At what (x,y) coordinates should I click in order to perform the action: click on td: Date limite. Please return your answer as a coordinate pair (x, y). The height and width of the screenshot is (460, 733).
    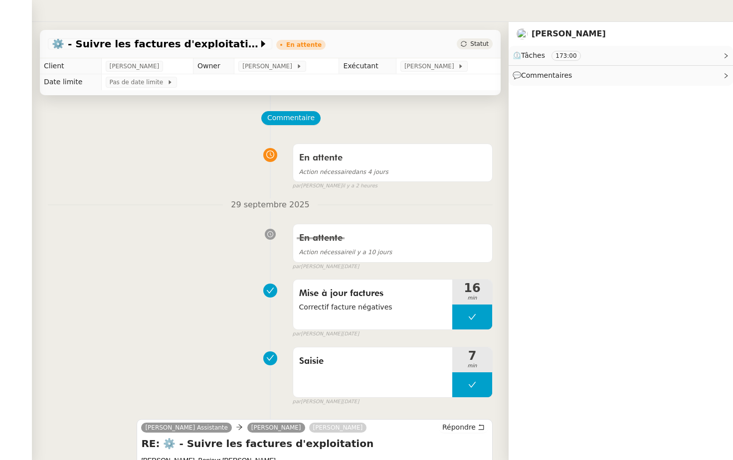
    Looking at the image, I should click on (70, 82).